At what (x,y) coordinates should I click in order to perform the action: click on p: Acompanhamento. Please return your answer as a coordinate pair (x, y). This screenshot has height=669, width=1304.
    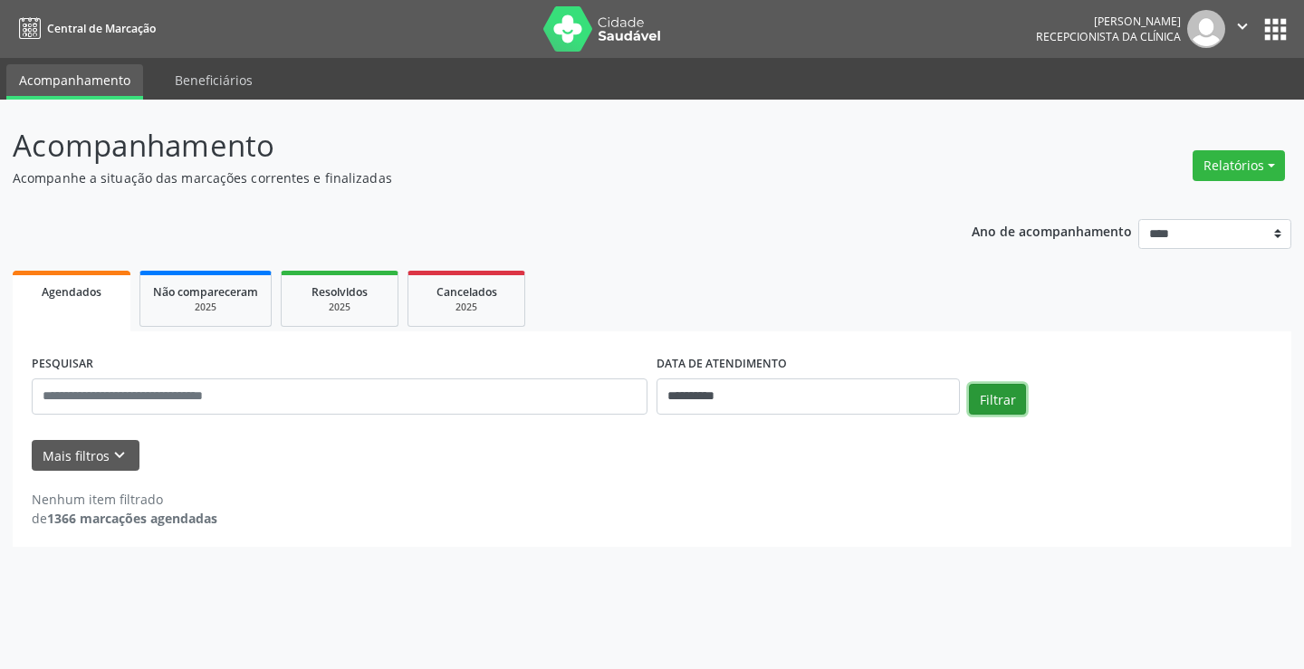
    Looking at the image, I should click on (460, 146).